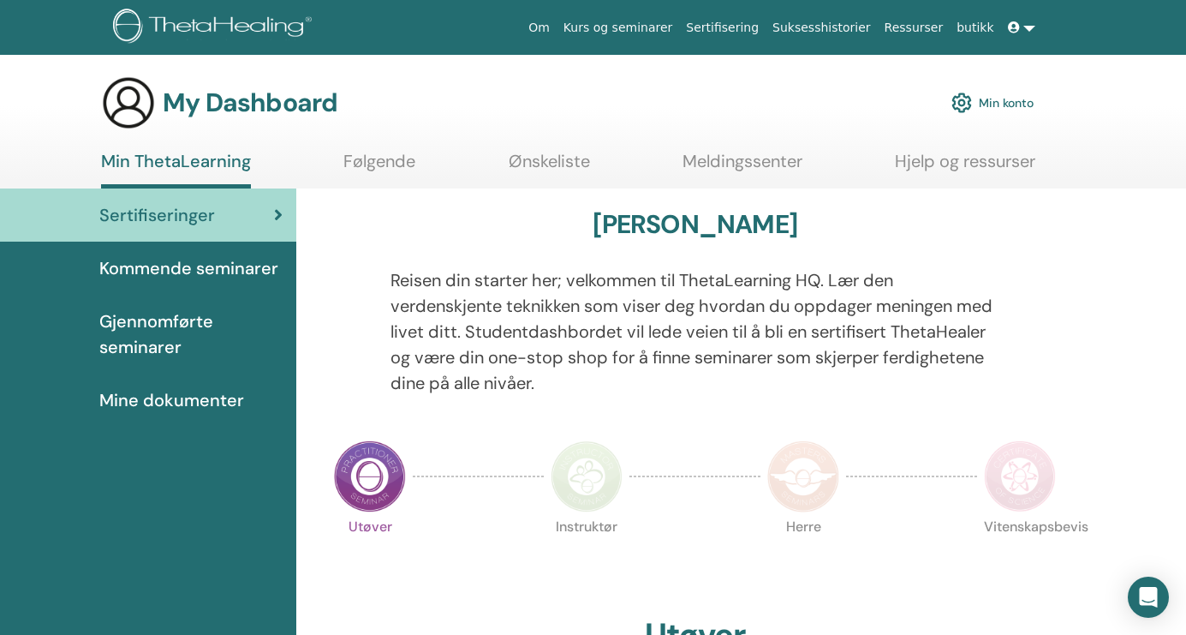  I want to click on img: Master, so click(803, 476).